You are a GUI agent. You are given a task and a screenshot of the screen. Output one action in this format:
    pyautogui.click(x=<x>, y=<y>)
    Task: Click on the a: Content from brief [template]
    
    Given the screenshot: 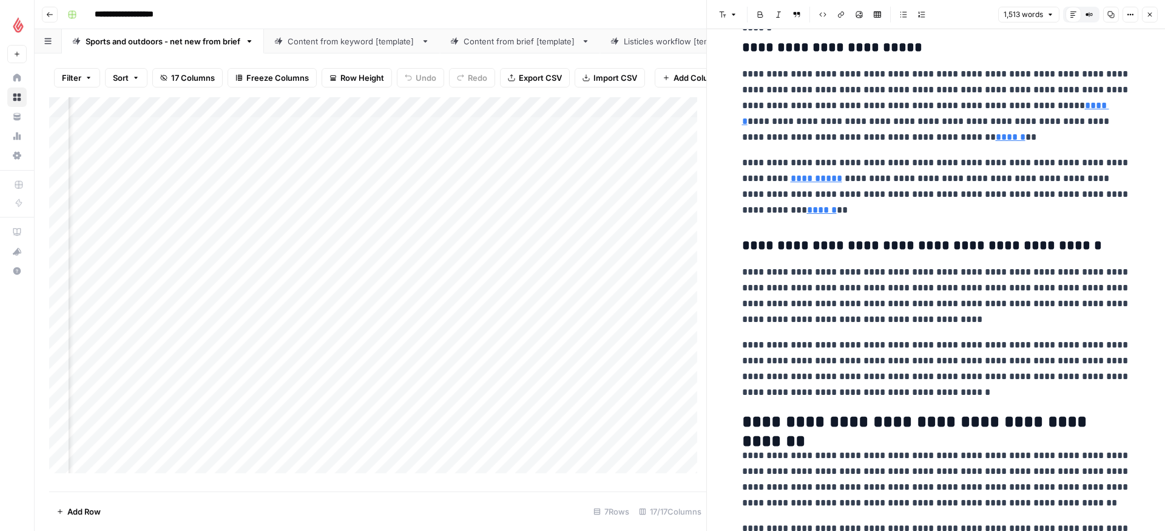 What is the action you would take?
    pyautogui.click(x=520, y=41)
    